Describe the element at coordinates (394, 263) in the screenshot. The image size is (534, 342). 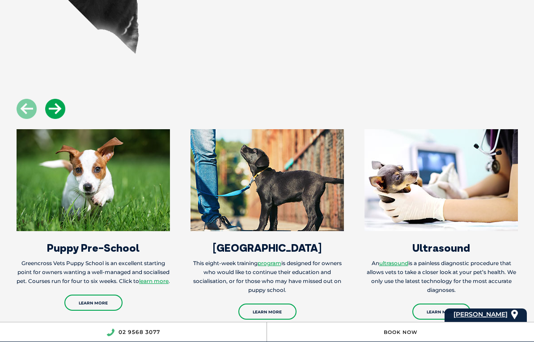
I see `a: ultrasound` at that location.